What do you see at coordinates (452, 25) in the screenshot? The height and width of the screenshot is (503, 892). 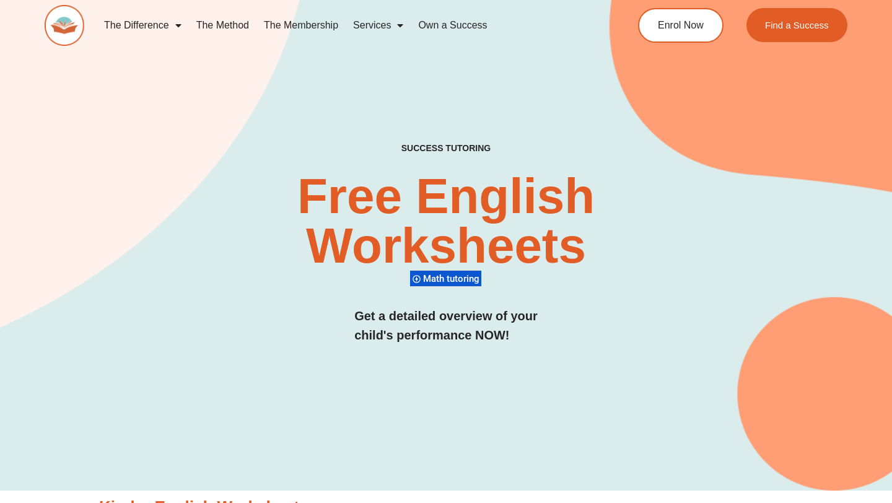 I see `a: Own a Success` at bounding box center [452, 25].